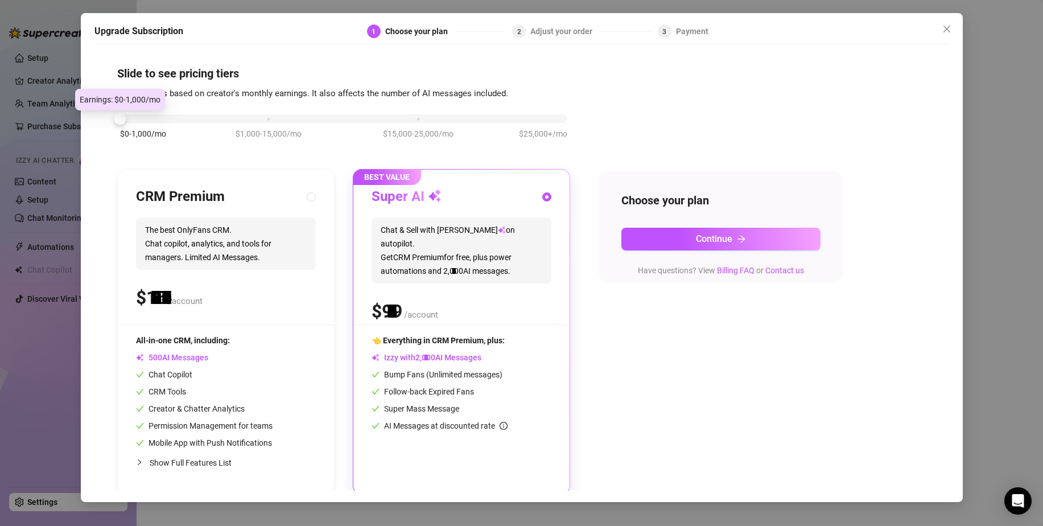 This screenshot has width=1043, height=526. I want to click on h4: Choose your plan, so click(721, 200).